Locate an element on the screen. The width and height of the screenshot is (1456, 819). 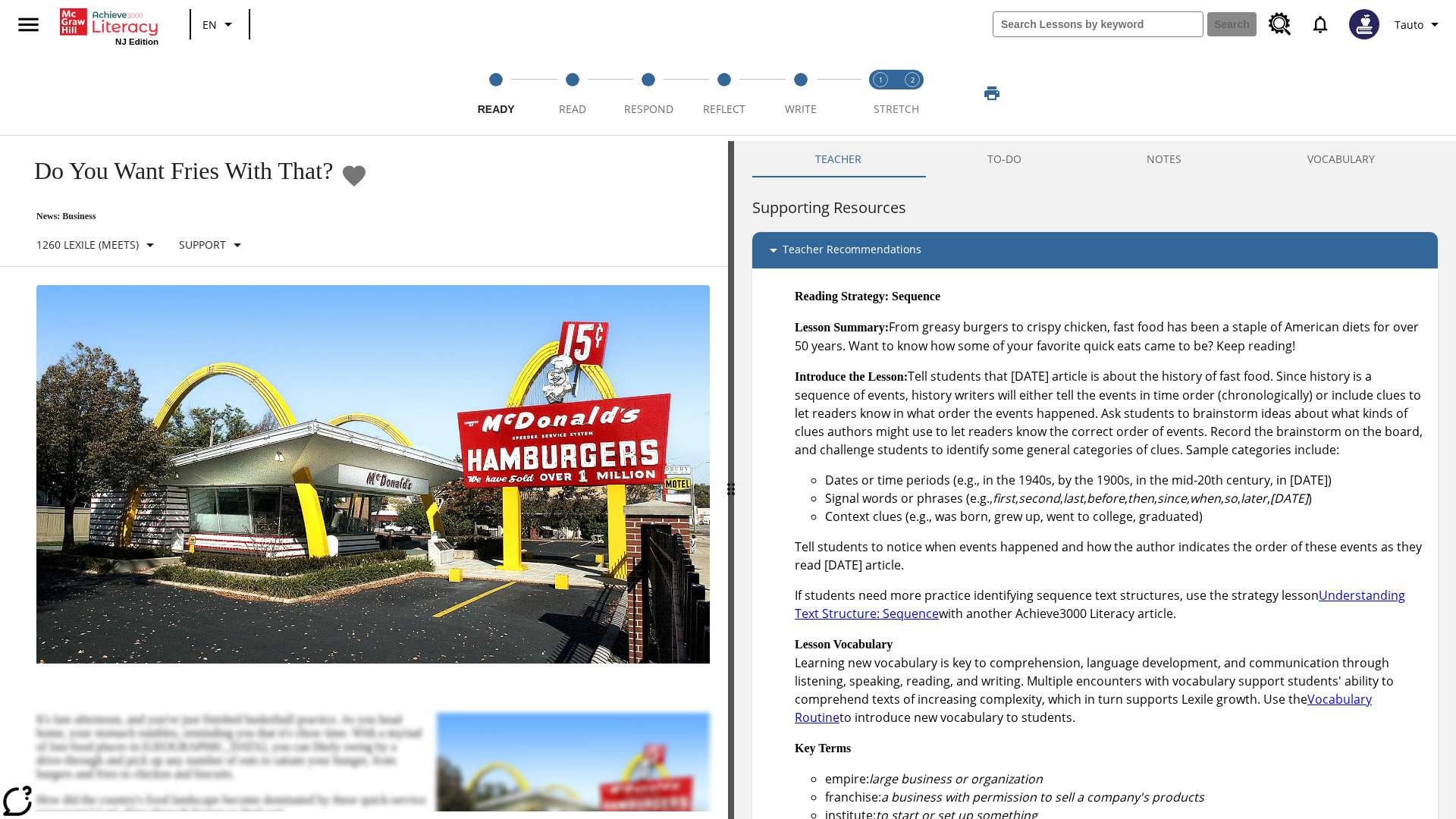
button: Teacher is located at coordinates (838, 159).